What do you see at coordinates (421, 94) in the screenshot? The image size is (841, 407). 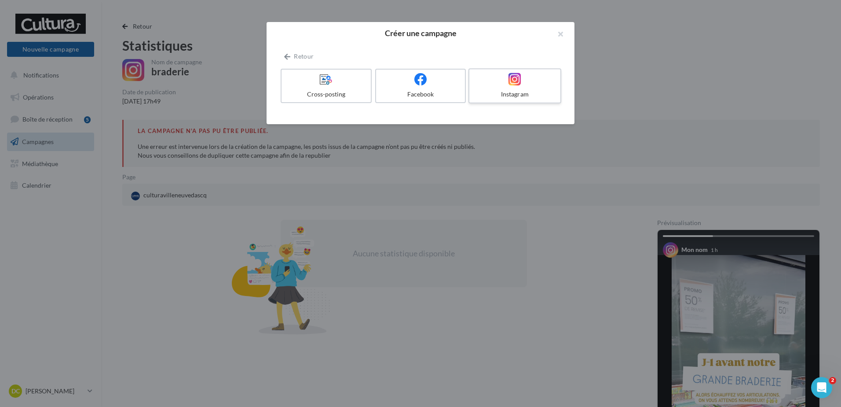 I see `div: Facebook` at bounding box center [421, 94].